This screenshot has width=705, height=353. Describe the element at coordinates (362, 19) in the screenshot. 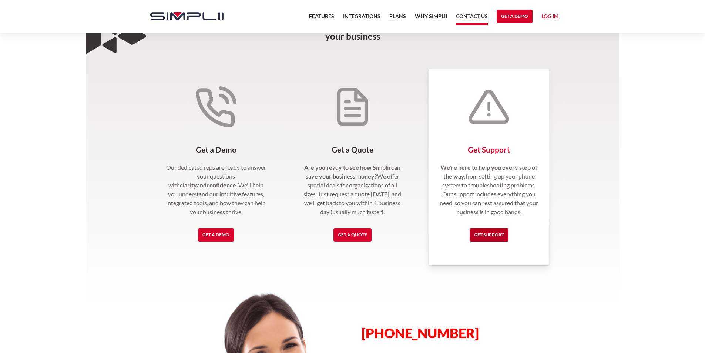

I see `a: Integrations` at that location.